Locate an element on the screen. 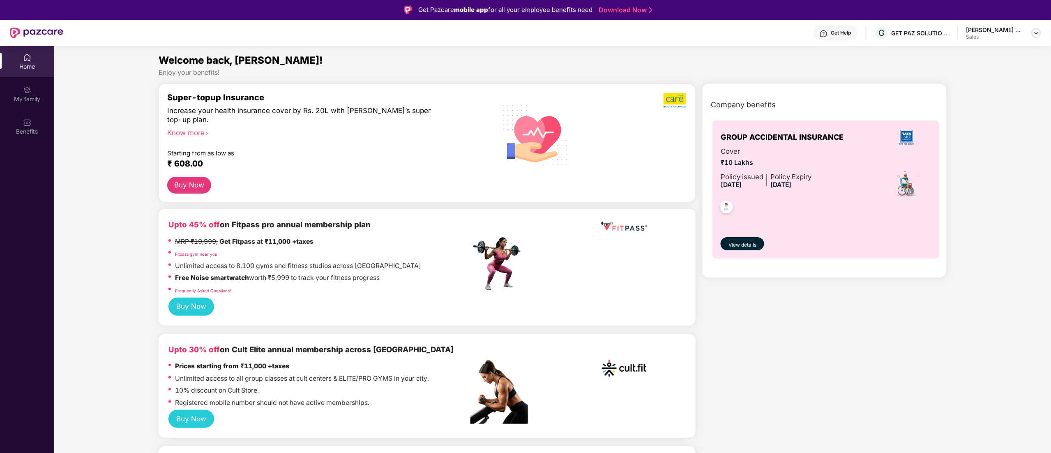 The width and height of the screenshot is (1051, 453). div: Sales is located at coordinates (995, 37).